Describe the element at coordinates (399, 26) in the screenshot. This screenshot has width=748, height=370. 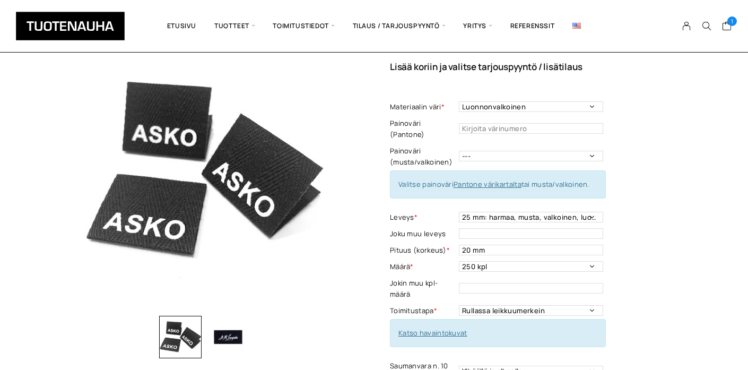
I see `span: Tilaus / Tarjouspyyntö` at that location.